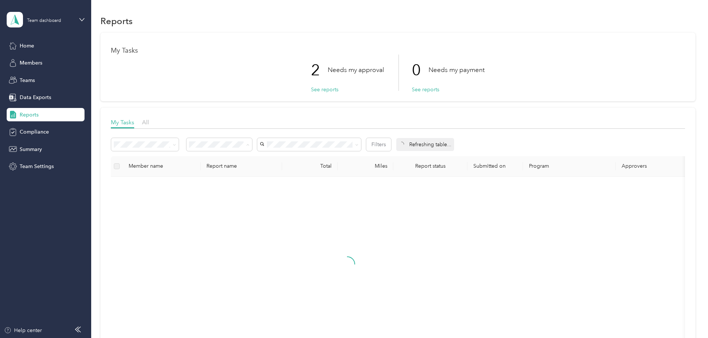 The height and width of the screenshot is (338, 708). Describe the element at coordinates (241, 166) in the screenshot. I see `th: Report name` at that location.